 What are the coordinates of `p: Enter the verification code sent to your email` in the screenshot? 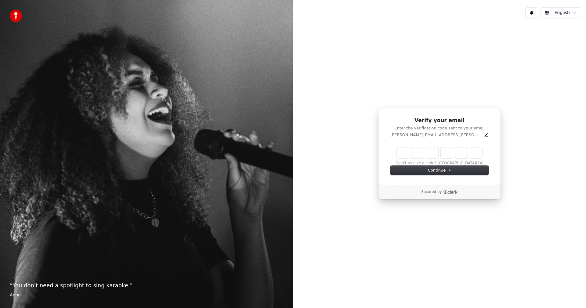 It's located at (439, 128).